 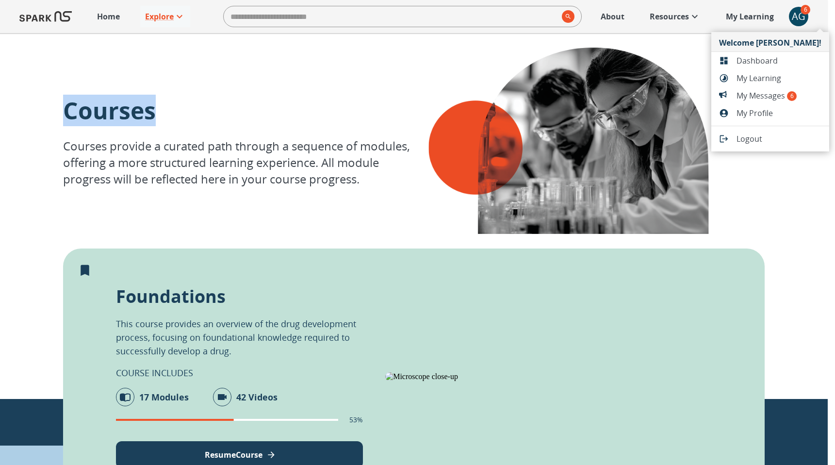 I want to click on span: My Profile, so click(x=779, y=113).